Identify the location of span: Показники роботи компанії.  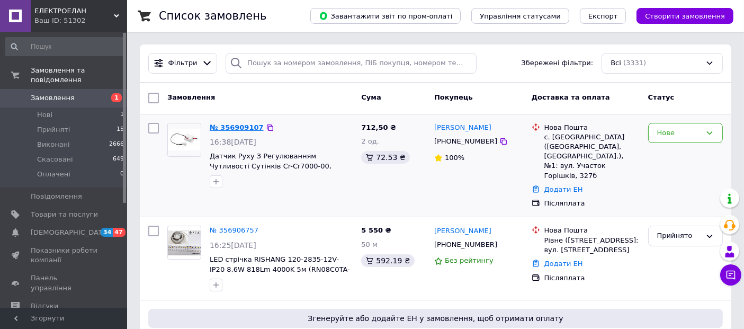
(64, 255).